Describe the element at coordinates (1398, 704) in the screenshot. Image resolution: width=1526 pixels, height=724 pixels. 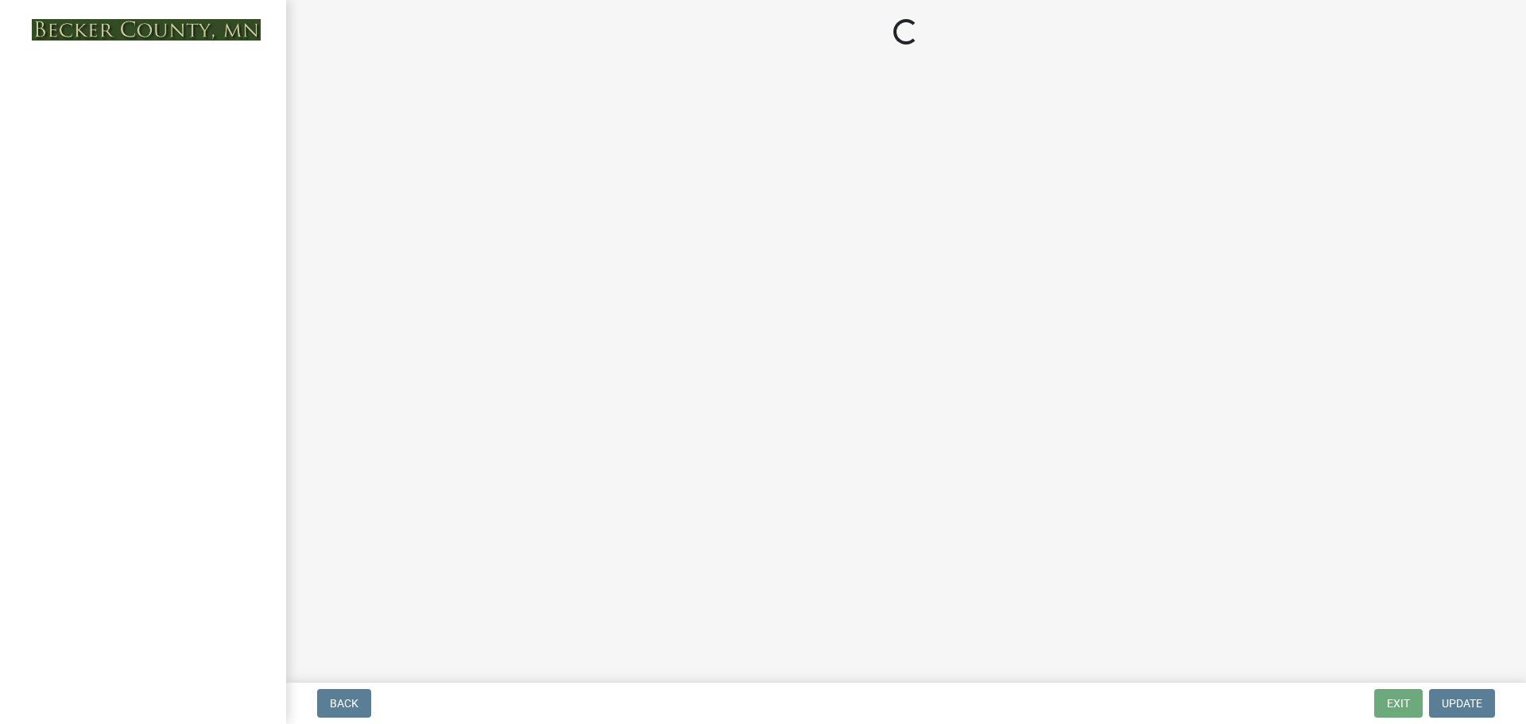
I see `button: Exit` at that location.